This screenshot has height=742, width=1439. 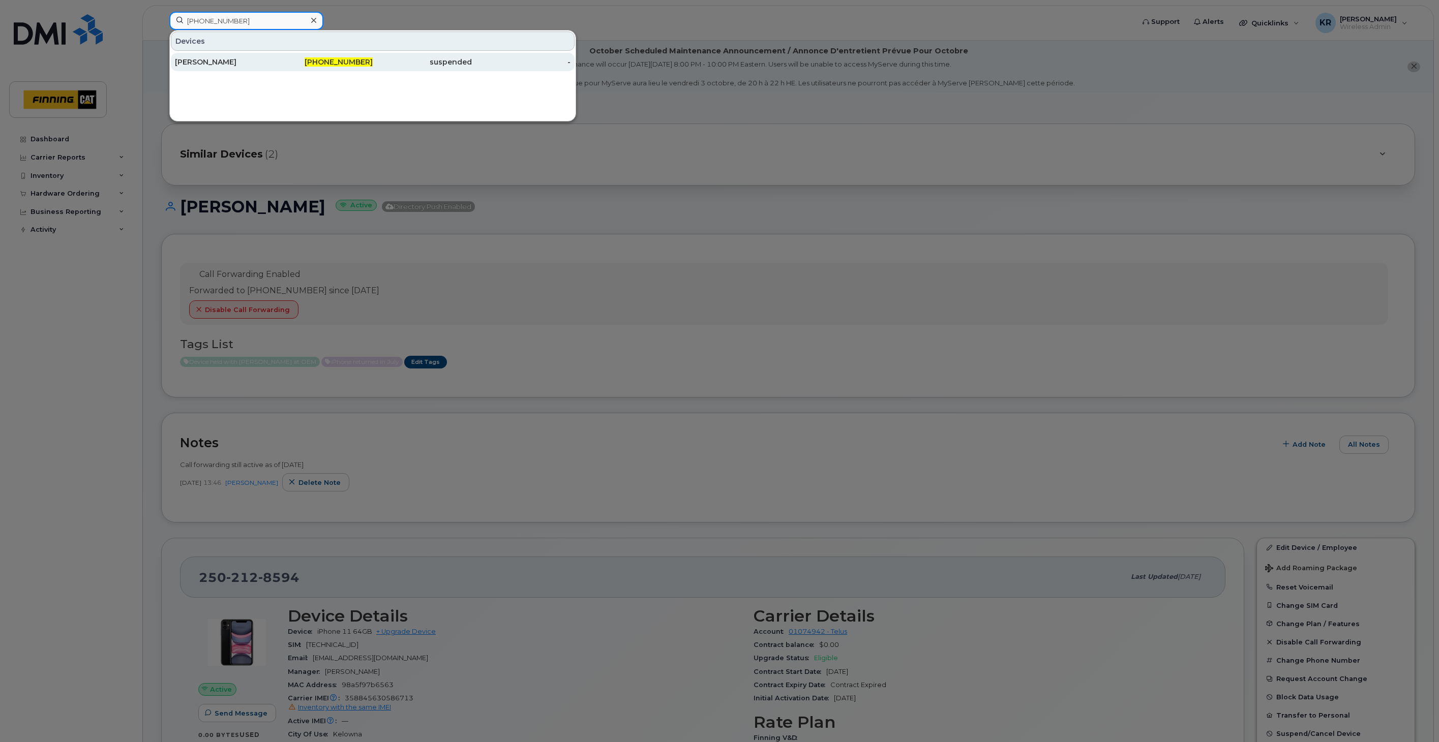 What do you see at coordinates (373, 41) in the screenshot?
I see `div: Devices` at bounding box center [373, 41].